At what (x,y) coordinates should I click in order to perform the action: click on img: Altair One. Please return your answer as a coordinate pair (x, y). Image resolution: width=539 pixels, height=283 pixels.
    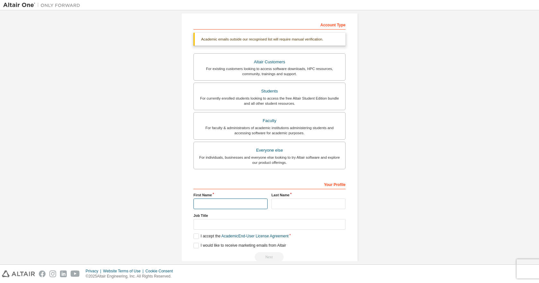
    Looking at the image, I should click on (43, 5).